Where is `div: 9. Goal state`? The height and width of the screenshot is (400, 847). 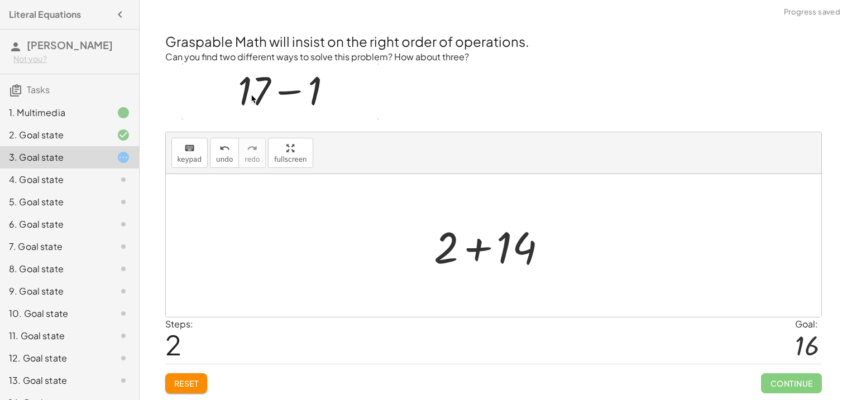 div: 9. Goal state is located at coordinates (54, 291).